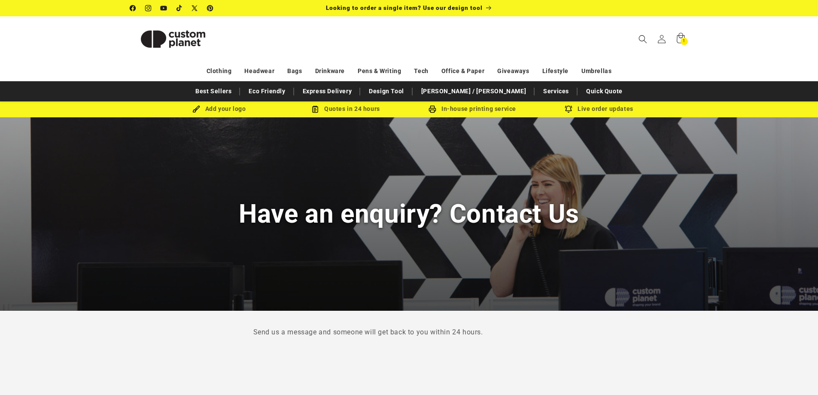 This screenshot has height=395, width=818. I want to click on a: Headwear, so click(259, 71).